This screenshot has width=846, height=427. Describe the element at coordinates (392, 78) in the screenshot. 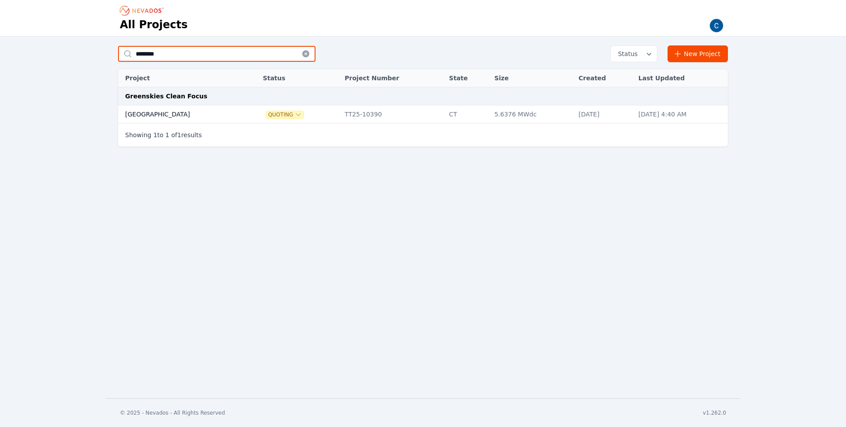

I see `th: Project Number` at that location.